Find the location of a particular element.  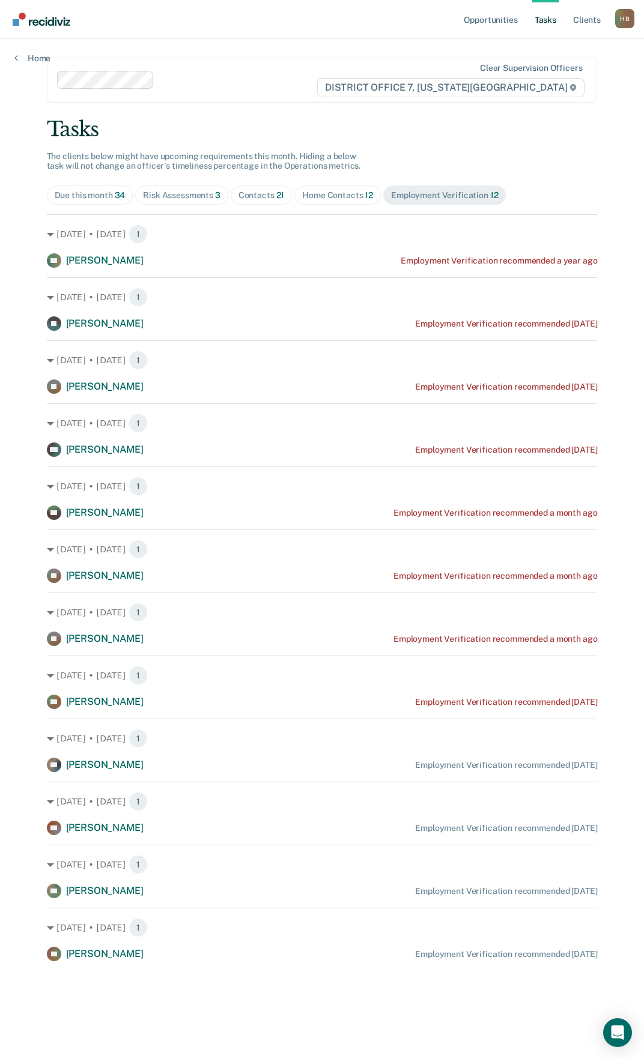

div: Tasks is located at coordinates (322, 129).